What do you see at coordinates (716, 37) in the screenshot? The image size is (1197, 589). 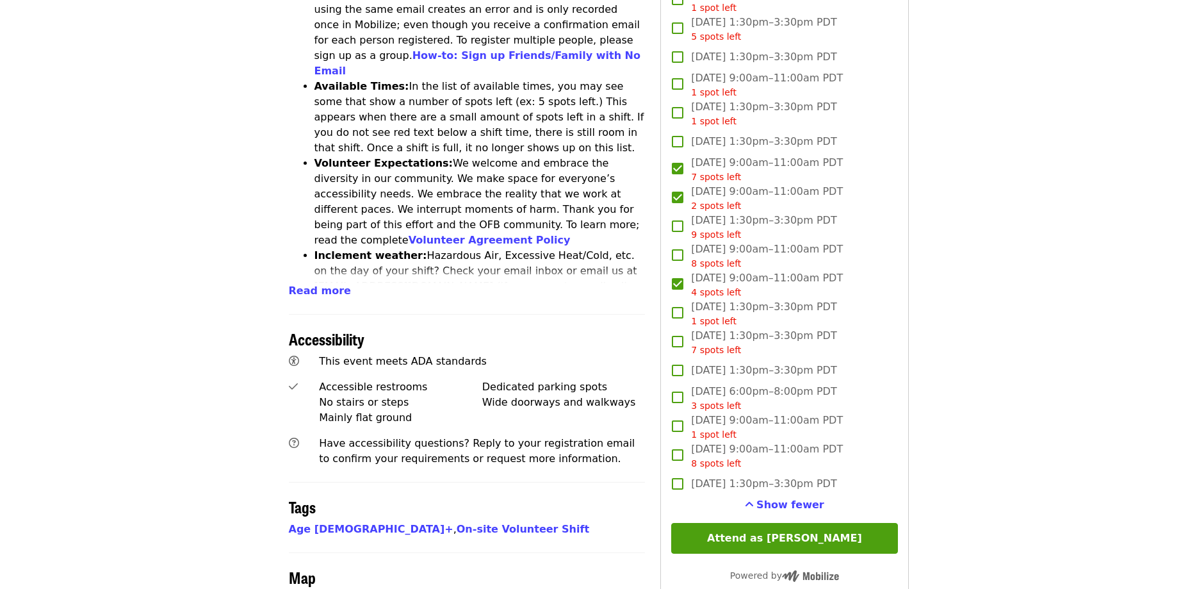 I see `span: 5 spots left` at bounding box center [716, 37].